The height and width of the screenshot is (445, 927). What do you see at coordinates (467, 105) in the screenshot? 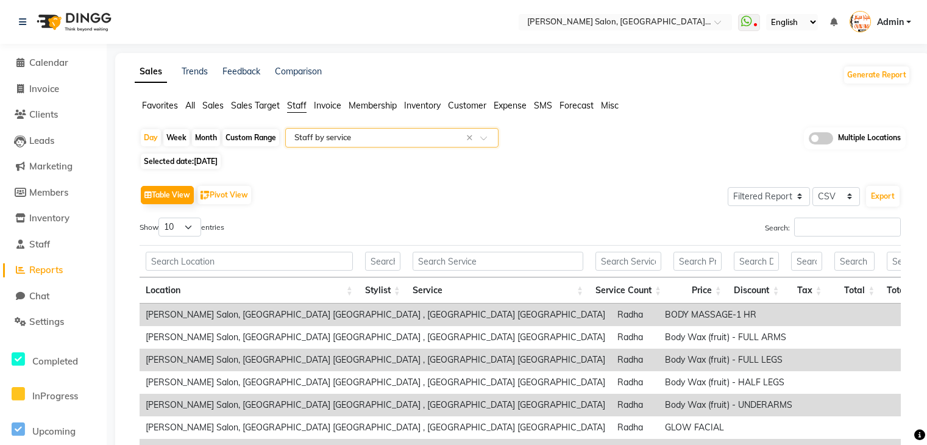
I see `span: Customer` at bounding box center [467, 105].